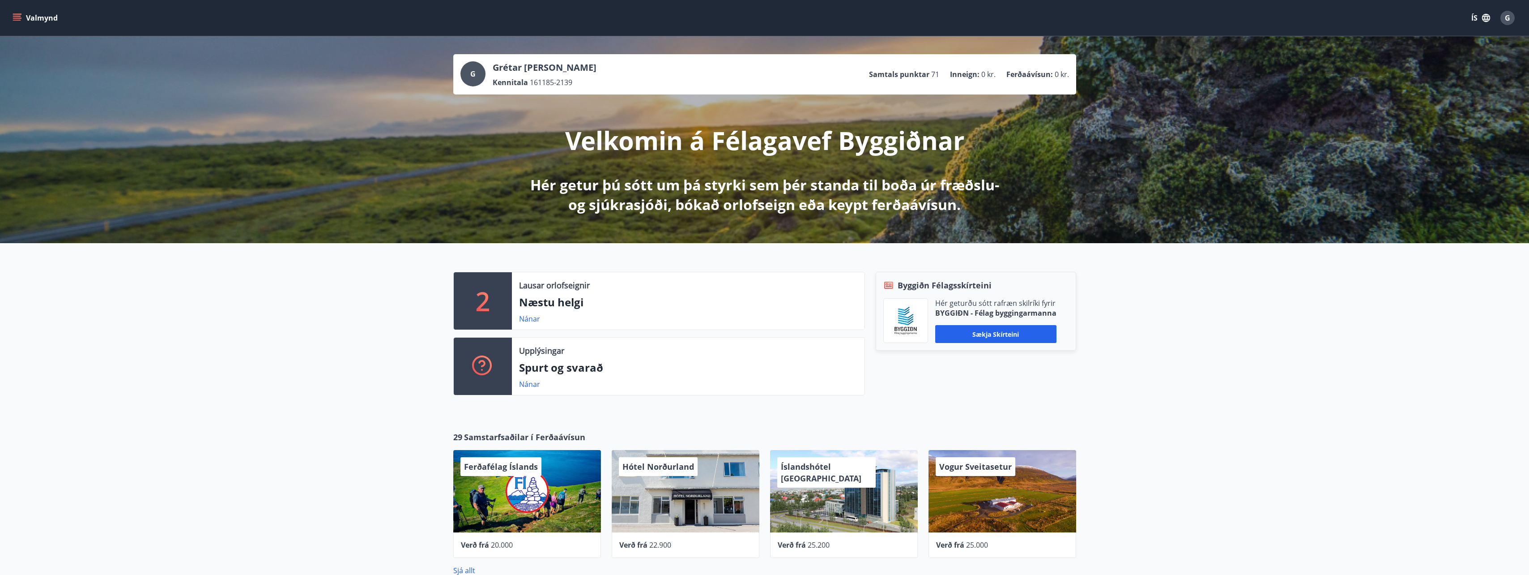  I want to click on p: Hér geturðu sótt rafræn skilríki fyrir, so click(996, 303).